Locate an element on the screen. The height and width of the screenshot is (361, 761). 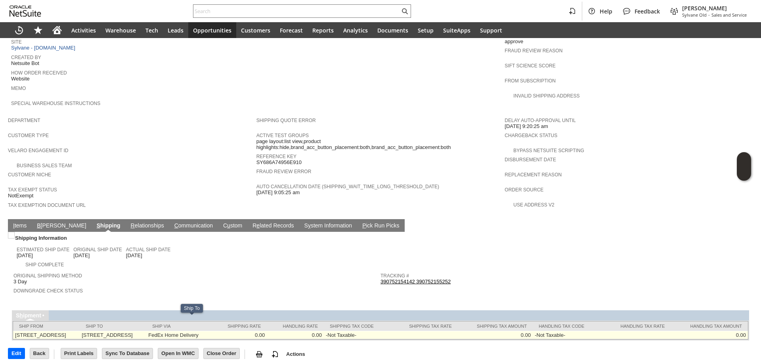
a: Auto Cancellation Date (shipping_wait_time_long_threshold_date) is located at coordinates (348, 187).